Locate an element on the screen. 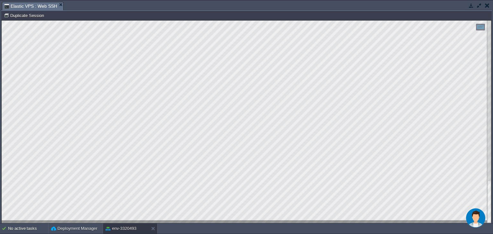 Image resolution: width=493 pixels, height=234 pixels. div: No active tasks is located at coordinates (28, 229).